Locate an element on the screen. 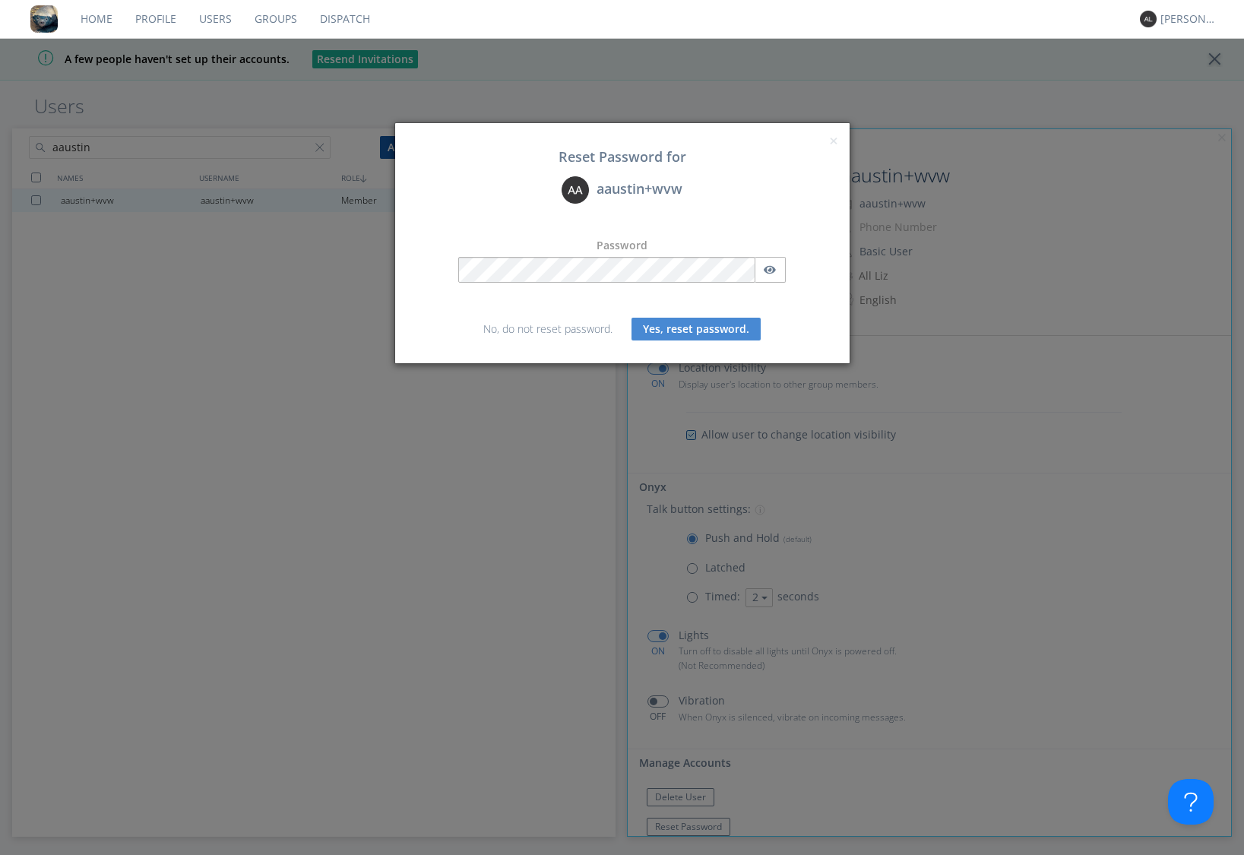 The height and width of the screenshot is (855, 1244). a: No, do not reset password. is located at coordinates (548, 328).